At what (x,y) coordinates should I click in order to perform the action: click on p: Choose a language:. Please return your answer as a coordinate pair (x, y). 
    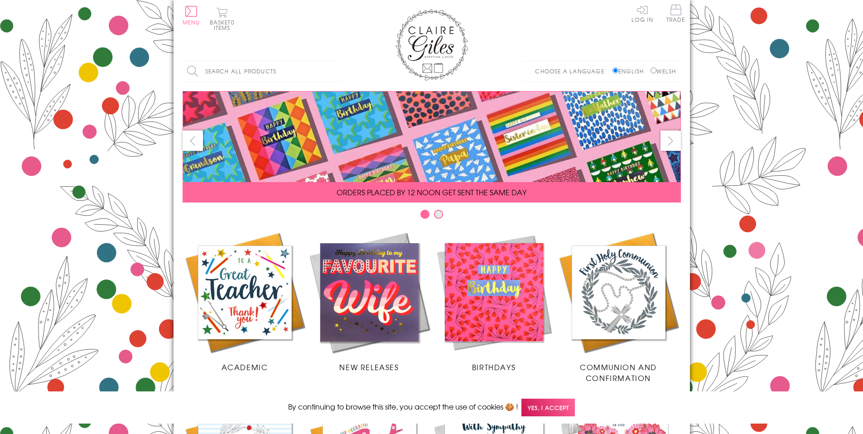
    Looking at the image, I should click on (573, 71).